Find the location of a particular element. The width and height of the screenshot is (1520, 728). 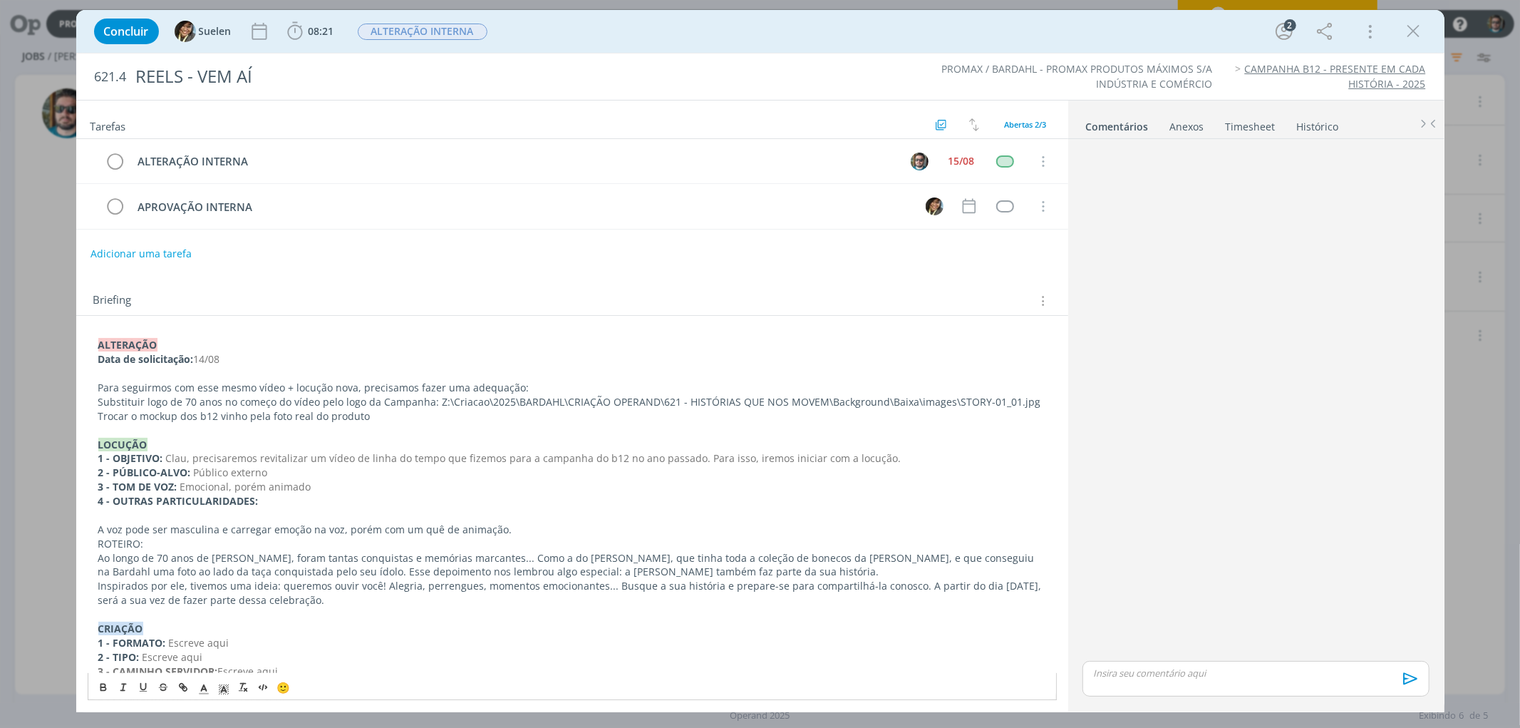

div: 15/08 is located at coordinates (961, 161).